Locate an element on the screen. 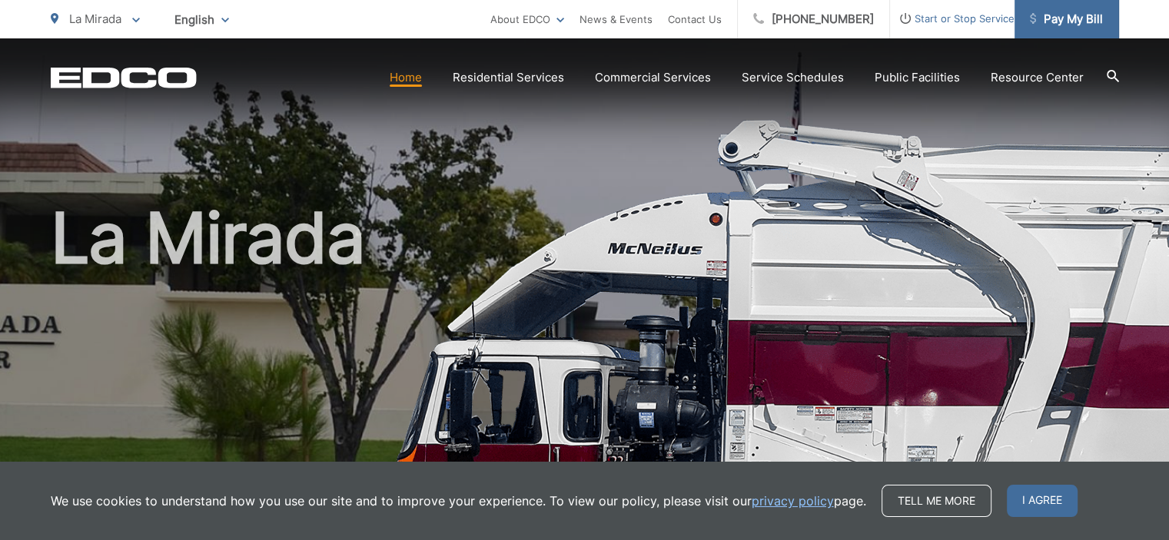 The image size is (1169, 540). a: Residential Services is located at coordinates (508, 78).